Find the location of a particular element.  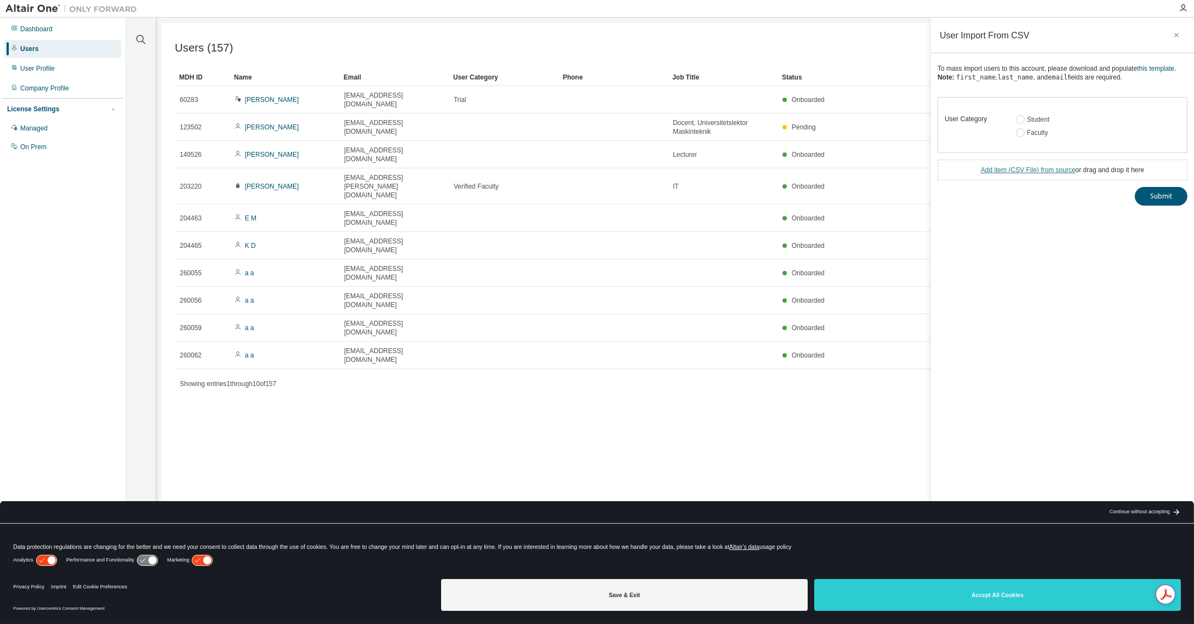

span: IT is located at coordinates (676, 186).